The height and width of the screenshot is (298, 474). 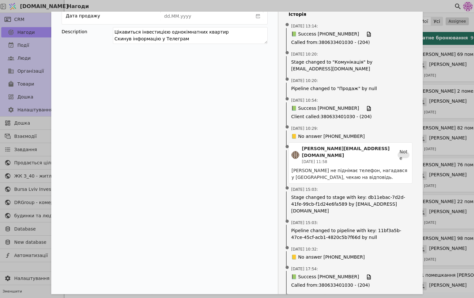 I want to click on div: Дата продажу, so click(x=83, y=16).